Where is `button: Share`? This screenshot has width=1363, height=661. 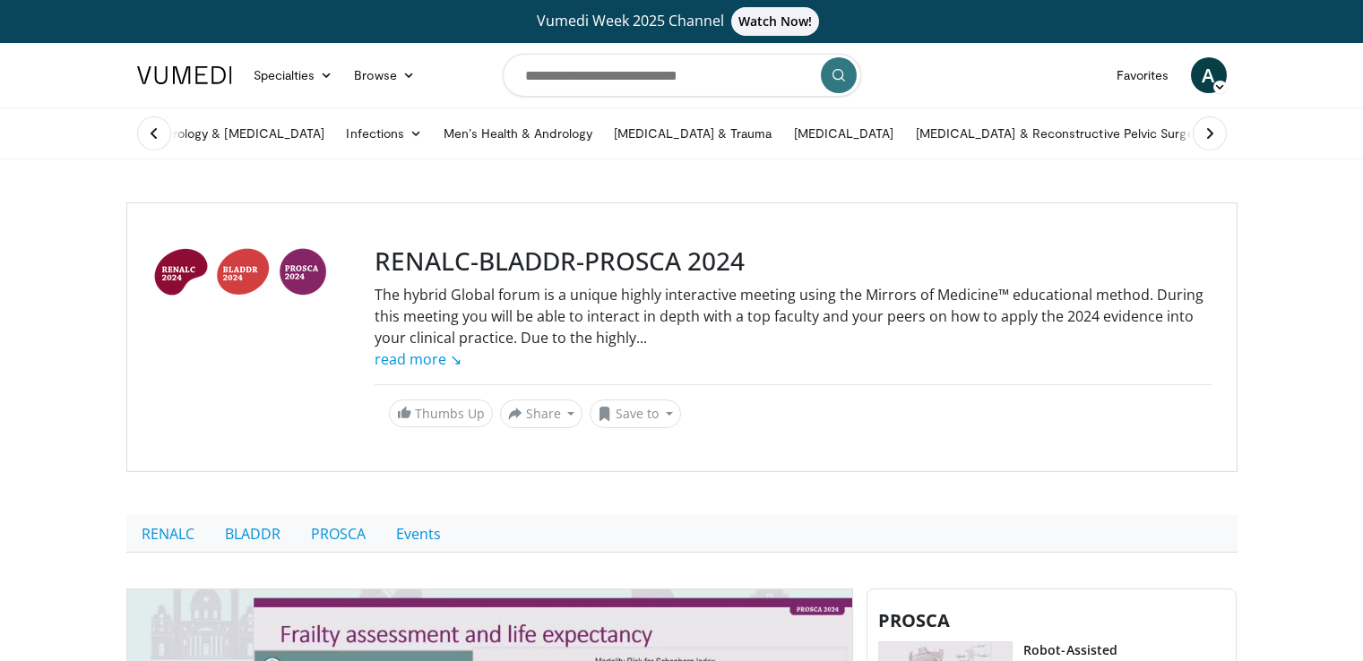 button: Share is located at coordinates (541, 414).